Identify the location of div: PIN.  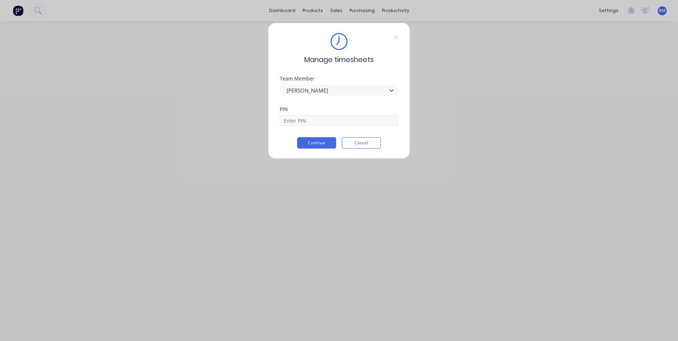
(339, 109).